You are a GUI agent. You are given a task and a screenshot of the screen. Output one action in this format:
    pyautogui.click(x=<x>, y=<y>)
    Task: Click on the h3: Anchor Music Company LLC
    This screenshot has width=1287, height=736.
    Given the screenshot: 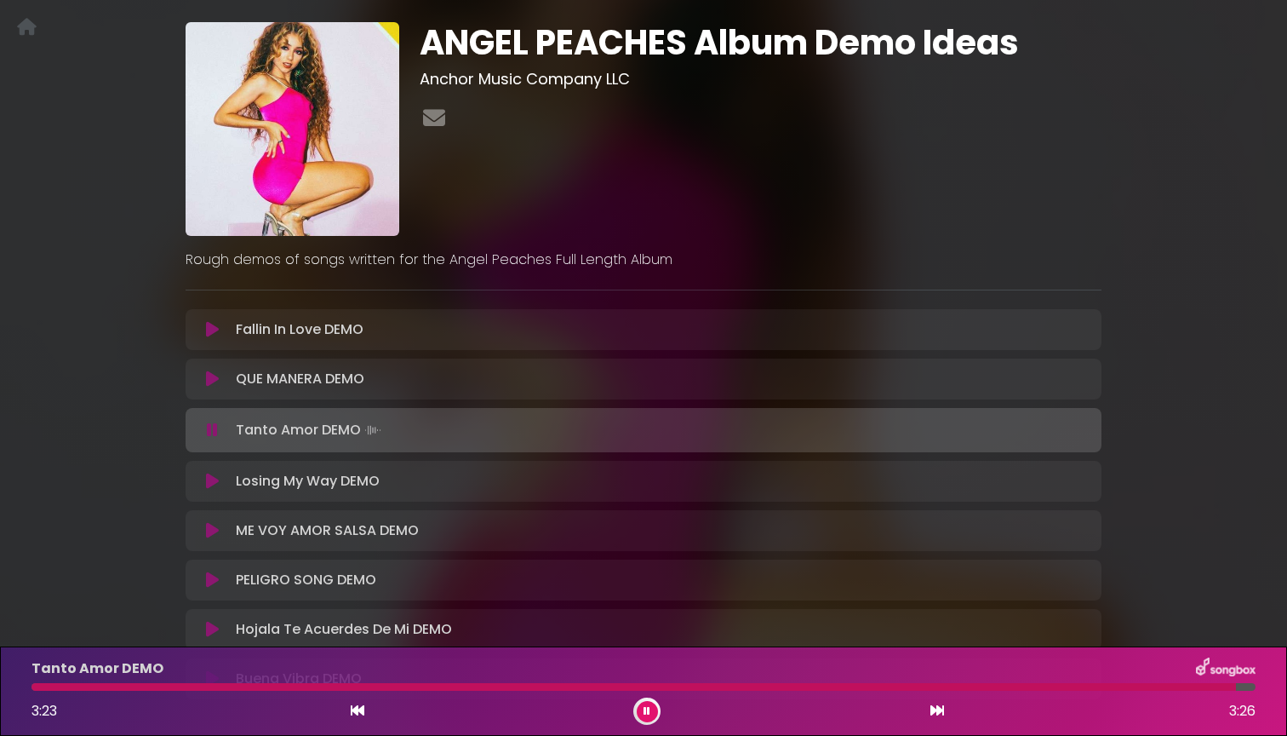 What is the action you would take?
    pyautogui.click(x=760, y=79)
    